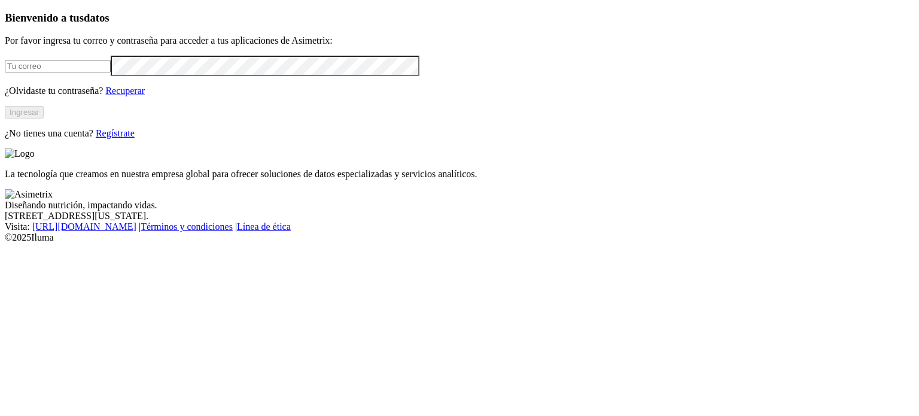 Image resolution: width=919 pixels, height=416 pixels. Describe the element at coordinates (125, 90) in the screenshot. I see `a: Recuperar` at that location.